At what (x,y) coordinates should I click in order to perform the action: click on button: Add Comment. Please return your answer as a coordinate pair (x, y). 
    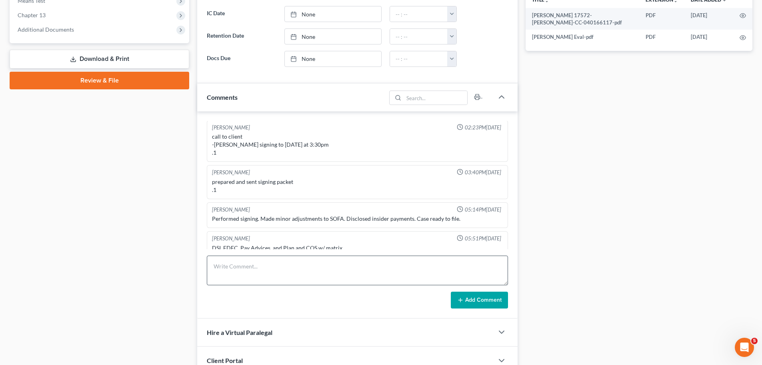
    Looking at the image, I should click on (479, 300).